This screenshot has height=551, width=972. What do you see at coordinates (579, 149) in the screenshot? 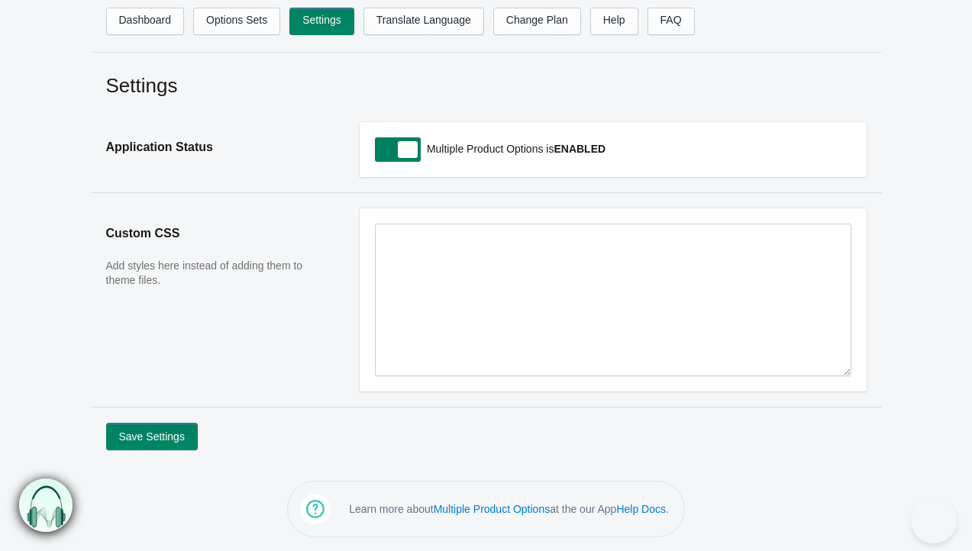
I see `b: ENABLED` at bounding box center [579, 149].